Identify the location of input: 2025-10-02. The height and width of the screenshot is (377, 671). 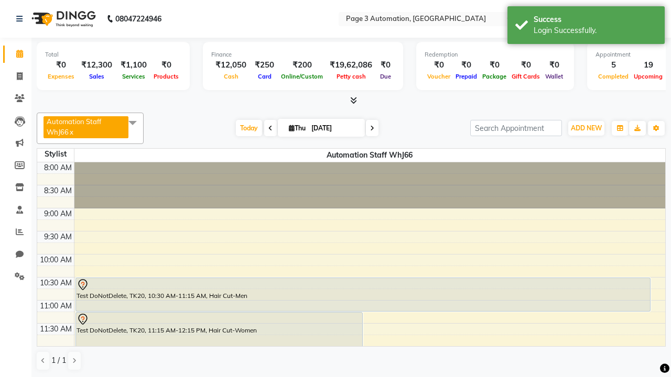
(334, 128).